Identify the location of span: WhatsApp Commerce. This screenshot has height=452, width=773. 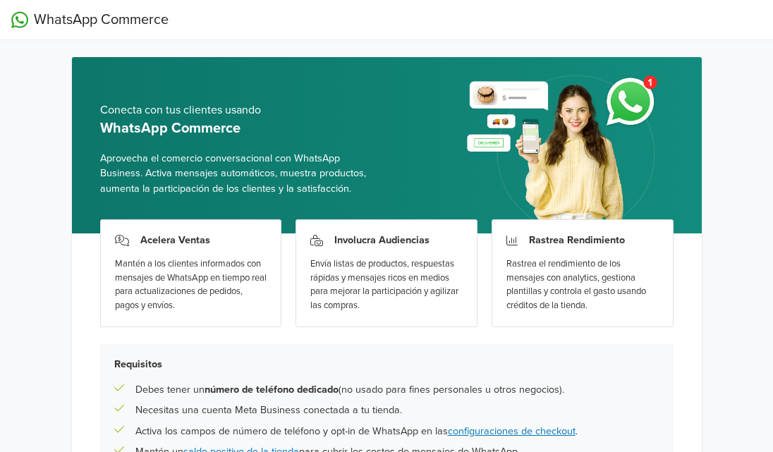
(101, 20).